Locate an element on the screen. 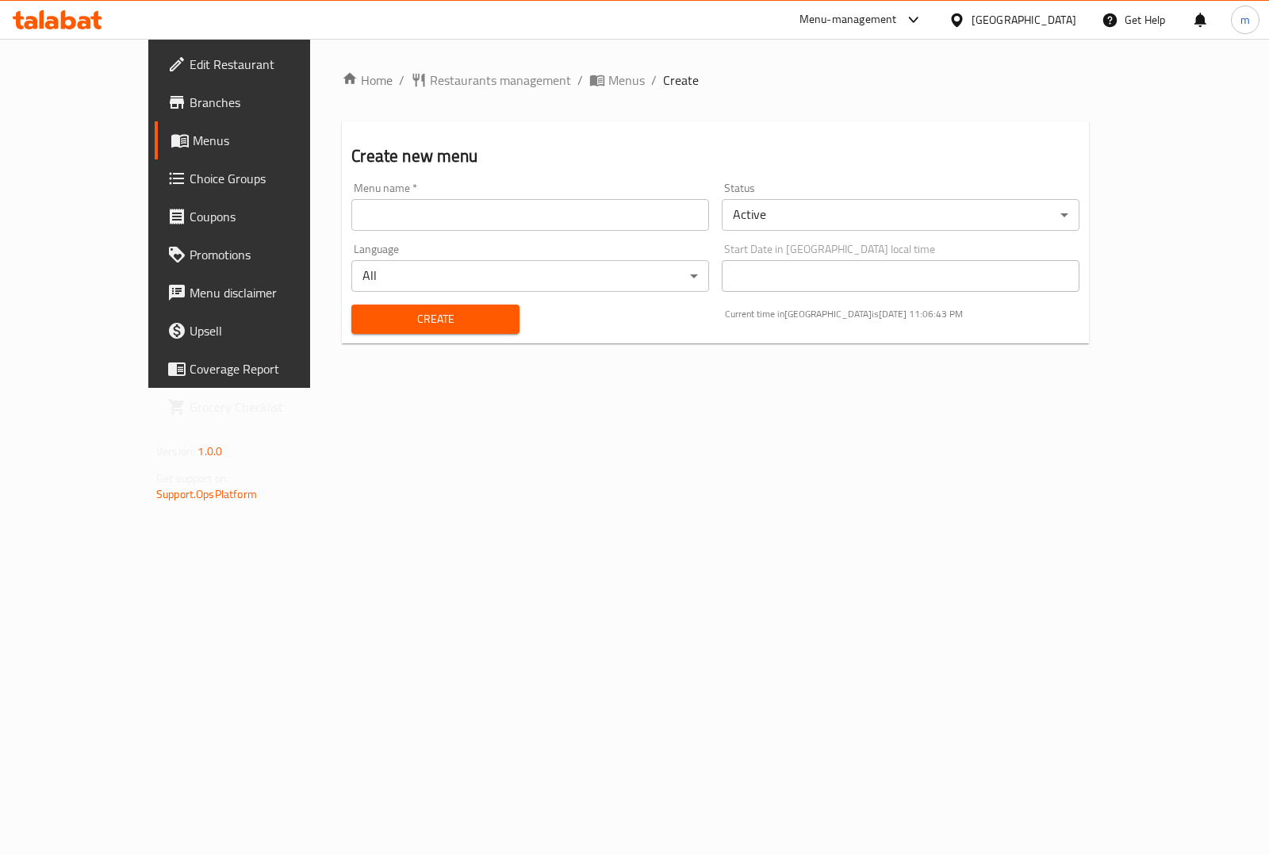 The image size is (1269, 855). nav: breadcrumb is located at coordinates (715, 80).